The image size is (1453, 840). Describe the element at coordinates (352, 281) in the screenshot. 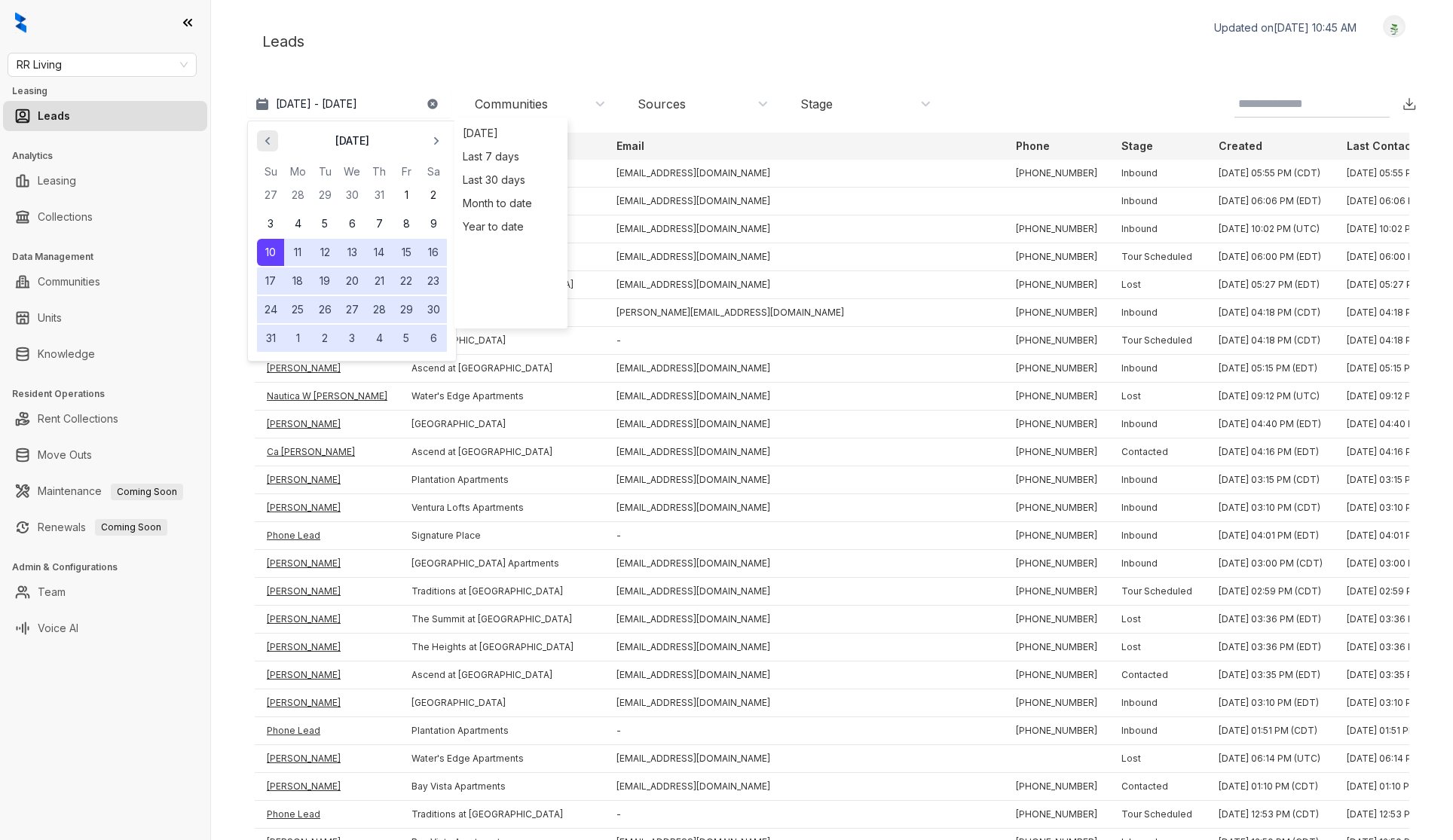

I see `button: 20` at that location.